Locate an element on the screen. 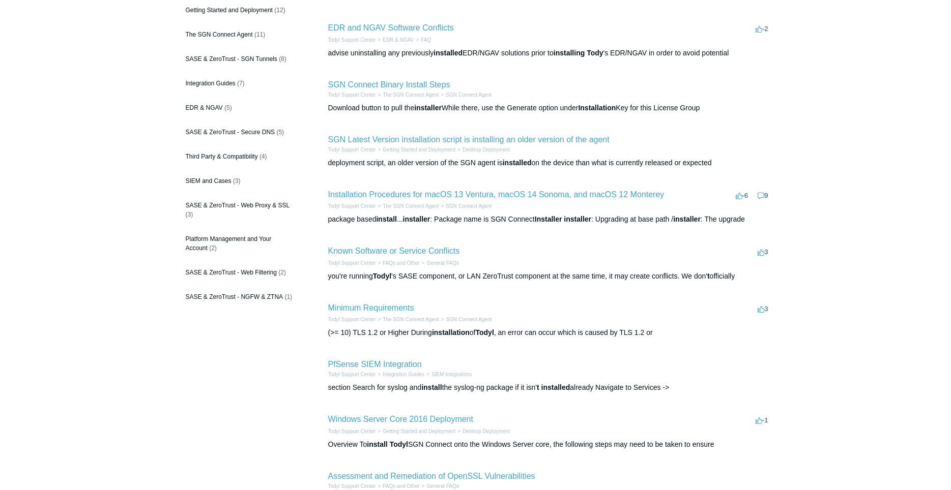  span: EDR & NGAV is located at coordinates (204, 108).